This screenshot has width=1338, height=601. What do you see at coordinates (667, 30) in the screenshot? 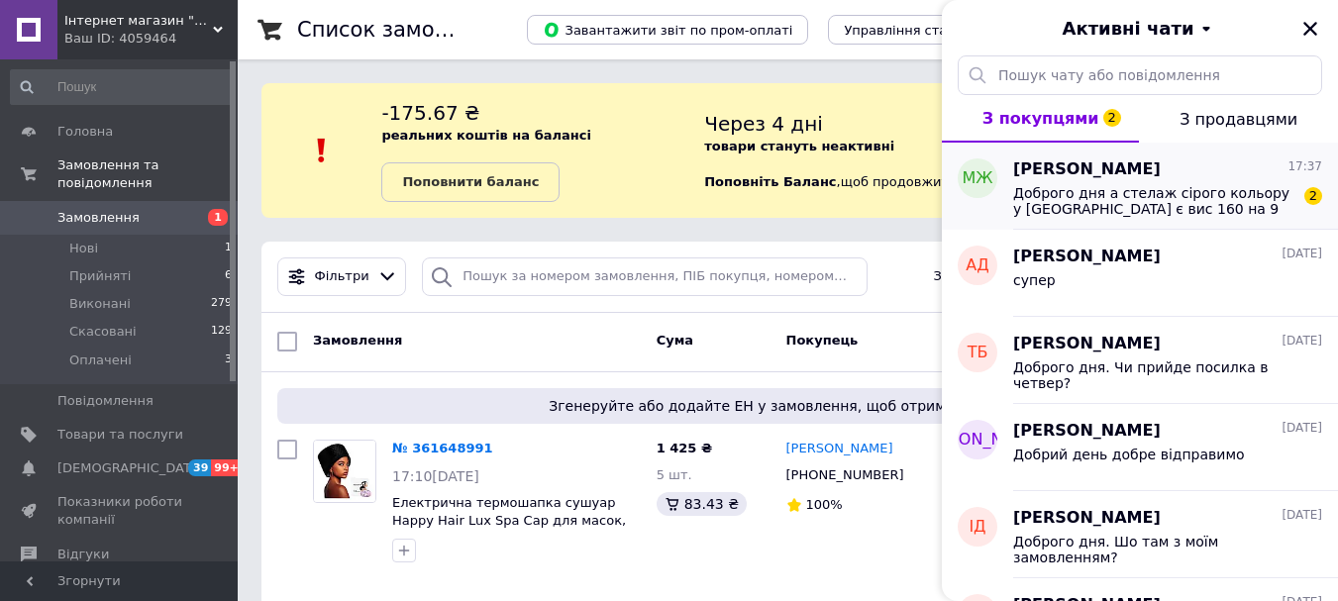
I see `span: Завантажити звіт по пром-оплаті` at bounding box center [667, 30].